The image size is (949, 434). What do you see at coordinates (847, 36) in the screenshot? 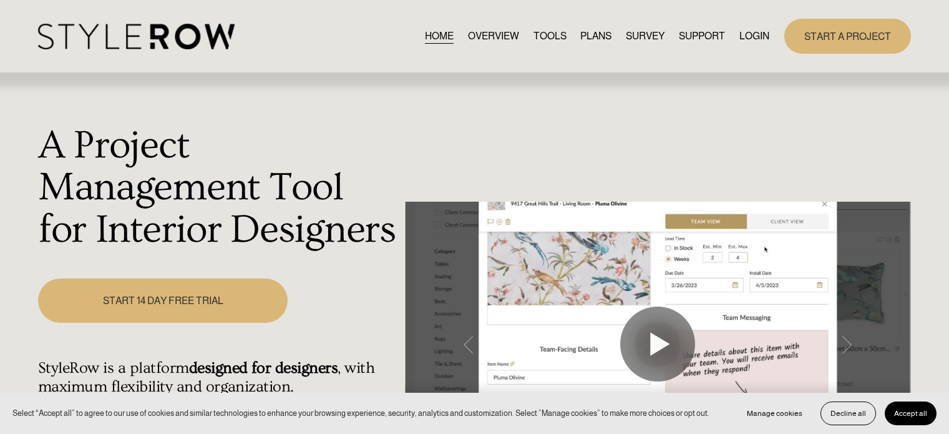
I see `a: START A PROJECT` at bounding box center [847, 36].